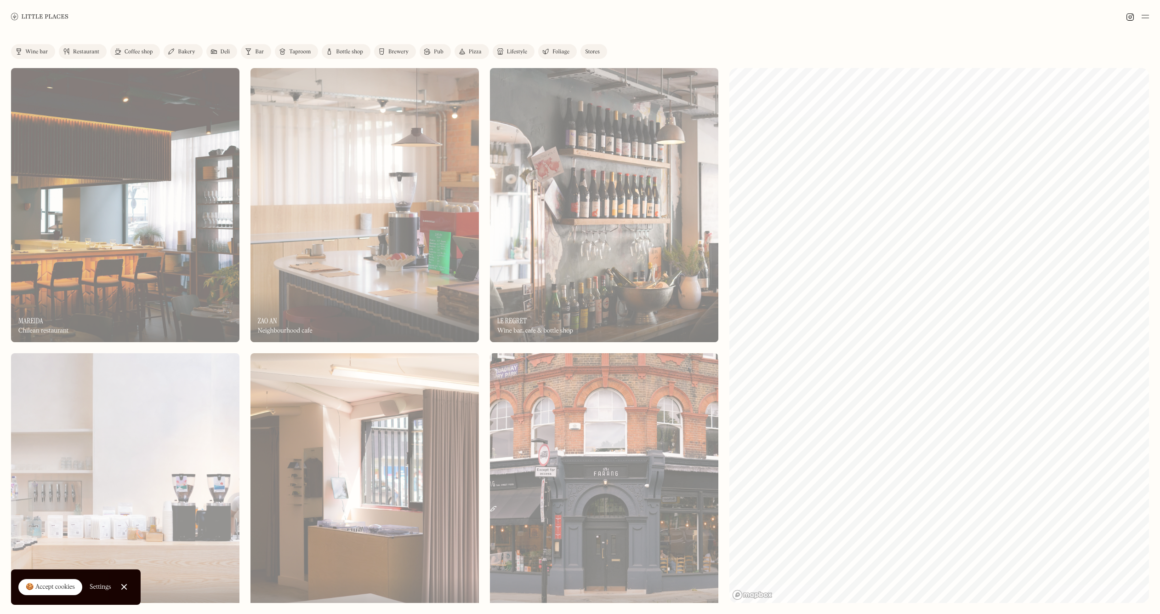  I want to click on div: Lifestyle, so click(517, 52).